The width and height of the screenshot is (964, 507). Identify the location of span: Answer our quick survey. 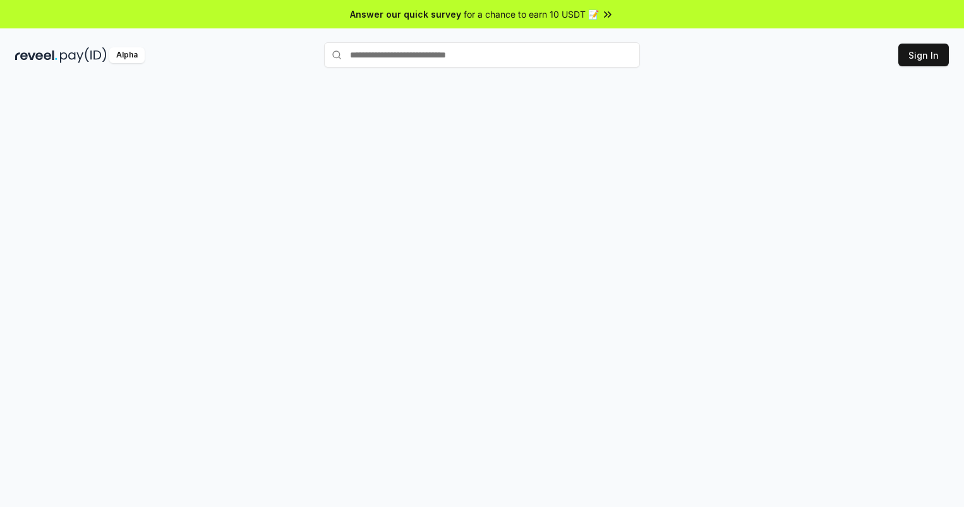
(406, 14).